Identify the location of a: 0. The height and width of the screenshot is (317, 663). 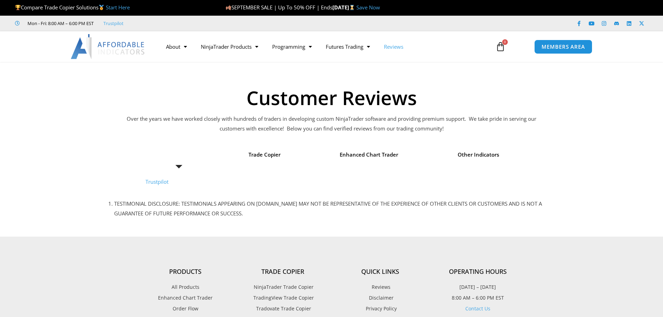
(500, 47).